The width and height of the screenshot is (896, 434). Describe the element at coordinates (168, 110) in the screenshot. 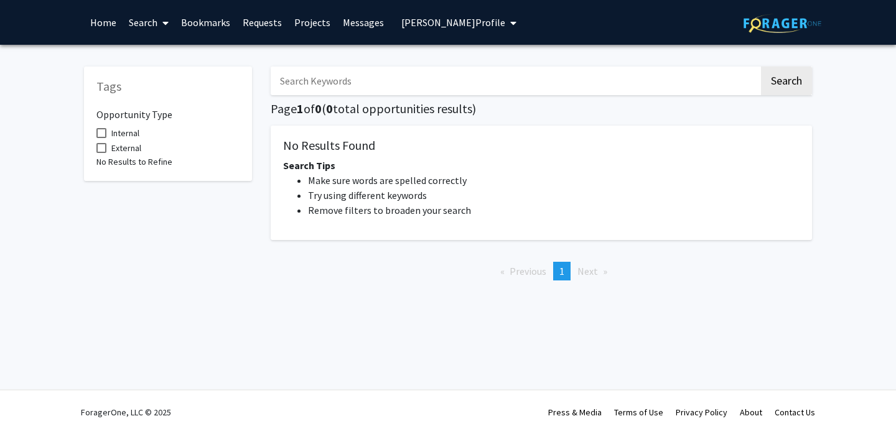

I see `h6: Opportunity Type` at that location.